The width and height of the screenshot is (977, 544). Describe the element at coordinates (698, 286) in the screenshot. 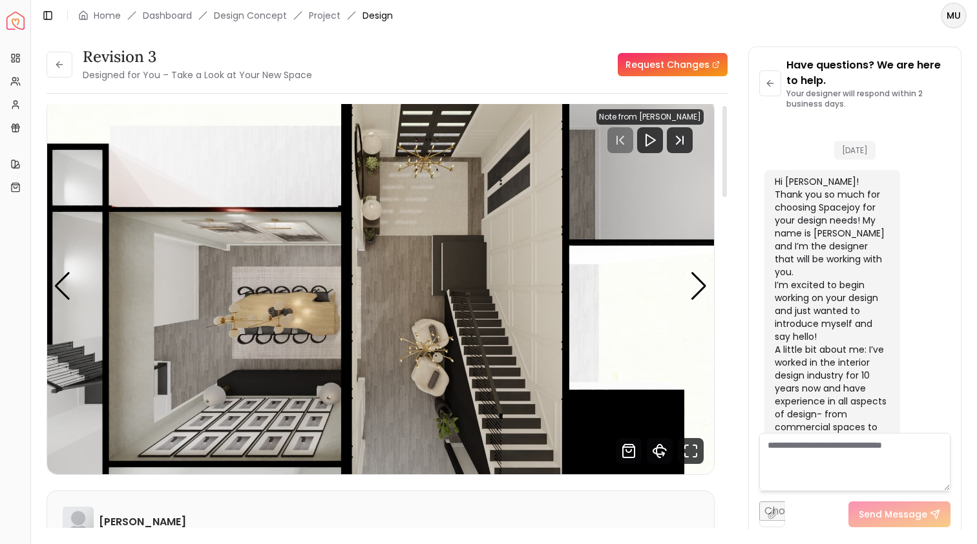

I see `div: Next slide` at that location.